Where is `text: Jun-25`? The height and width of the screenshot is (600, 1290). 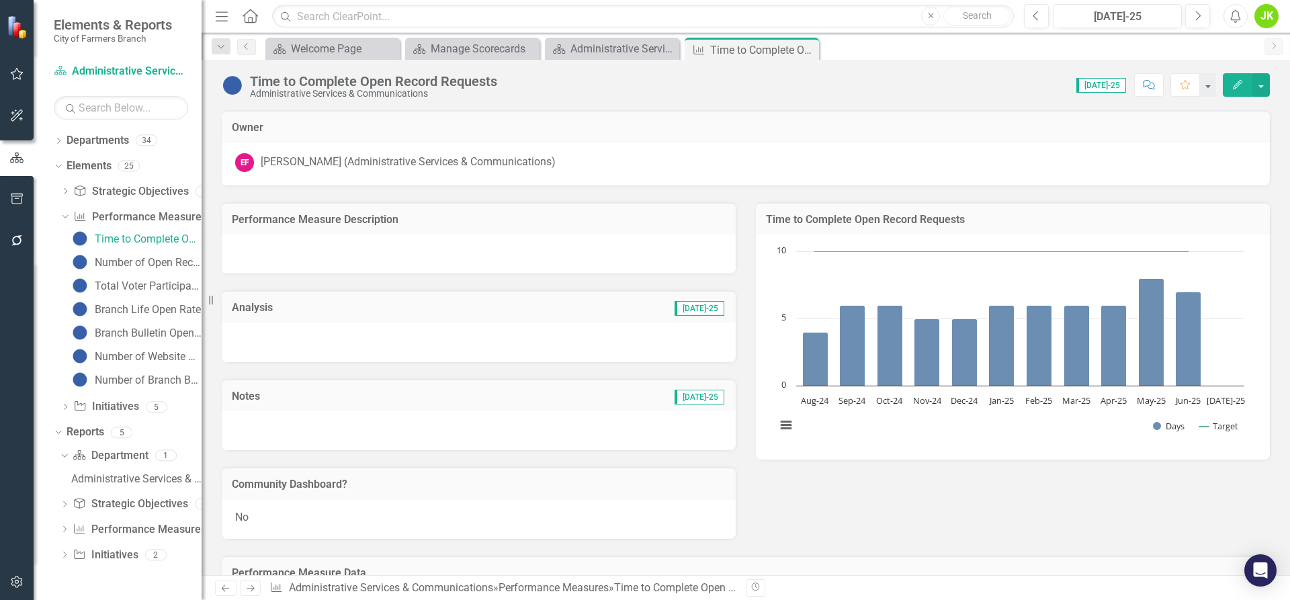 text: Jun-25 is located at coordinates (1188, 401).